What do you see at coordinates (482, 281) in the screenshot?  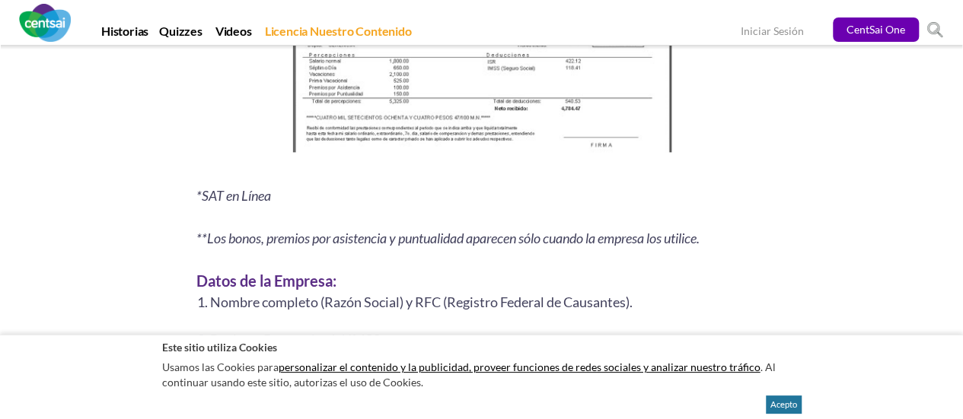 I see `h3: Datos de la Empresa:` at bounding box center [482, 281].